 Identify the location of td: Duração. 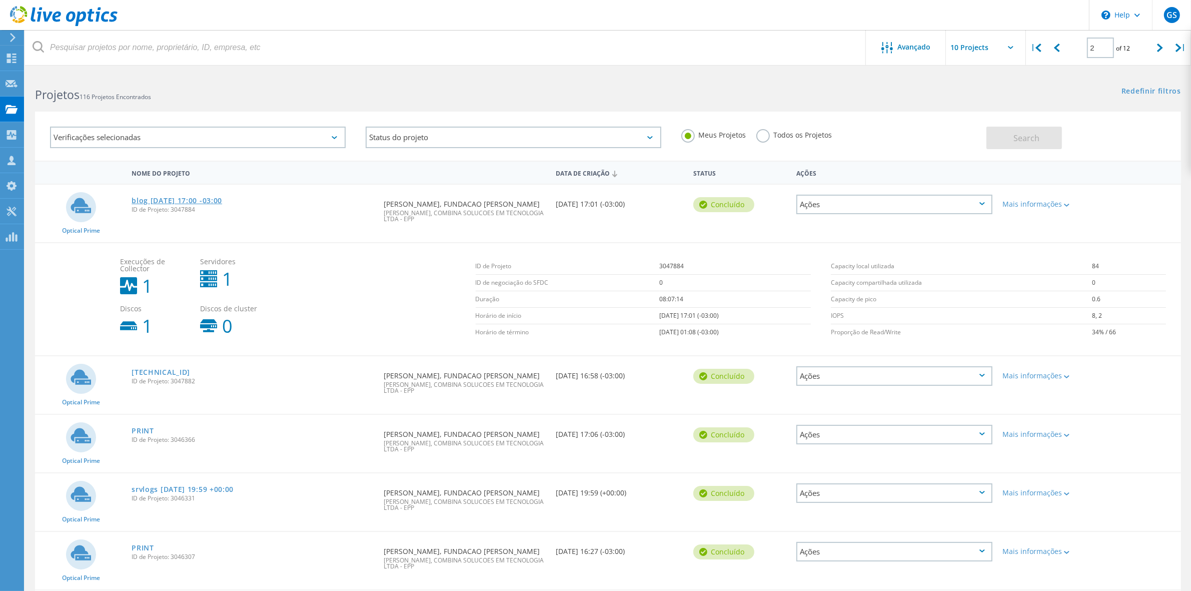
(568, 299).